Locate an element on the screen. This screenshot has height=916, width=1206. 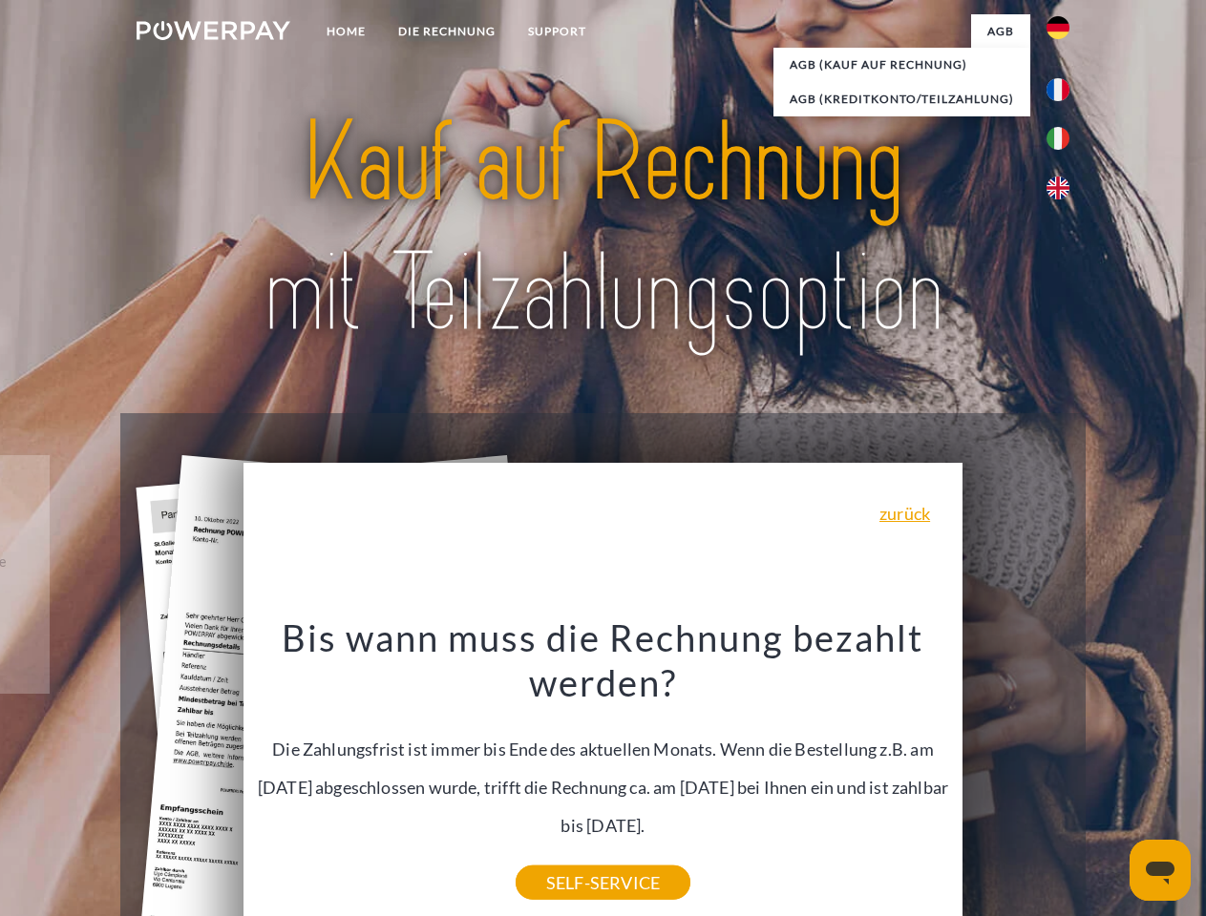
img: it is located at coordinates (1058, 138).